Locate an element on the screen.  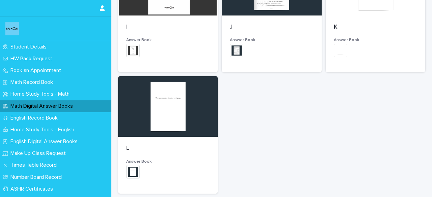
p: Home Study Tools - Math is located at coordinates (41, 94).